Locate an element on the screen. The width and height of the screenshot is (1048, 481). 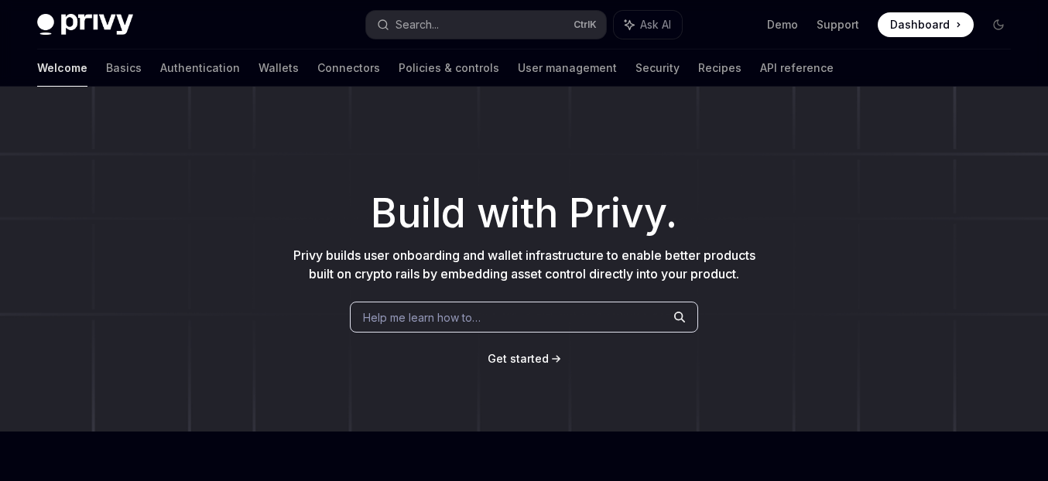
span: Ask AI is located at coordinates (655, 25).